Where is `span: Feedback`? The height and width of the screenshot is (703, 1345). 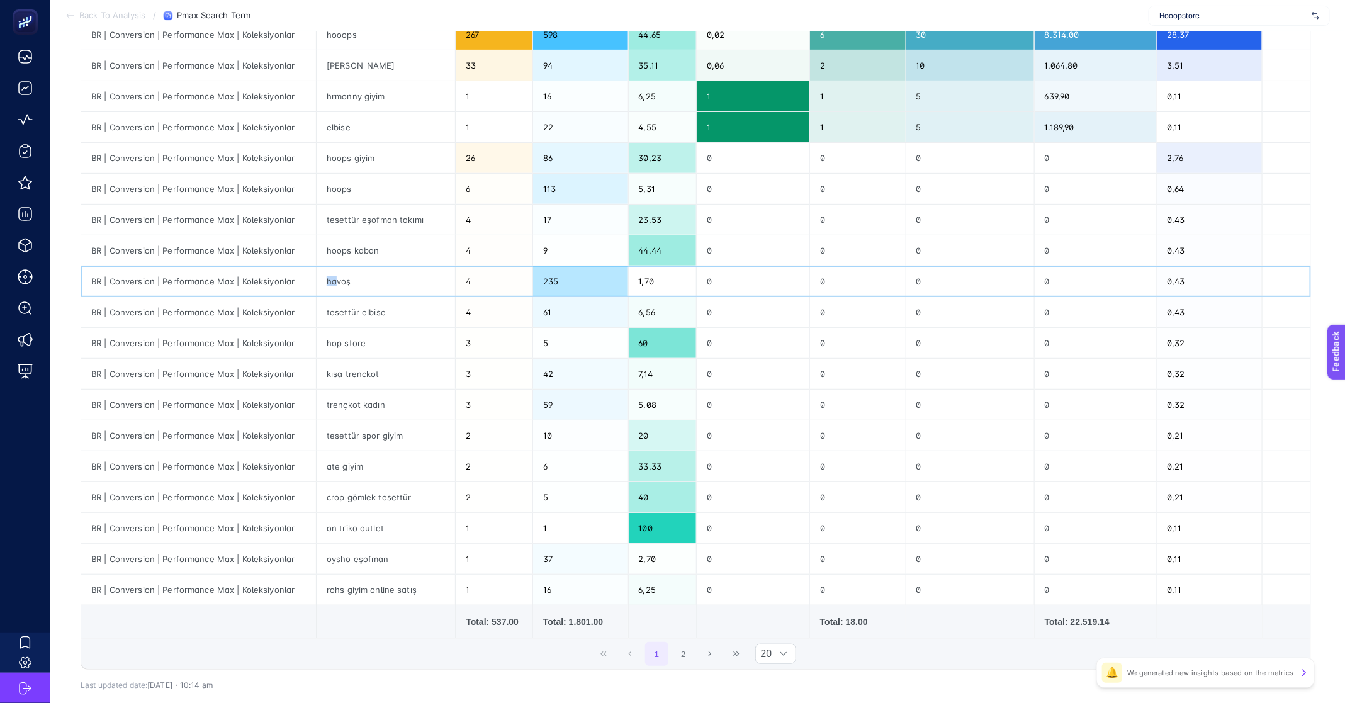
span: Feedback is located at coordinates (28, 9).